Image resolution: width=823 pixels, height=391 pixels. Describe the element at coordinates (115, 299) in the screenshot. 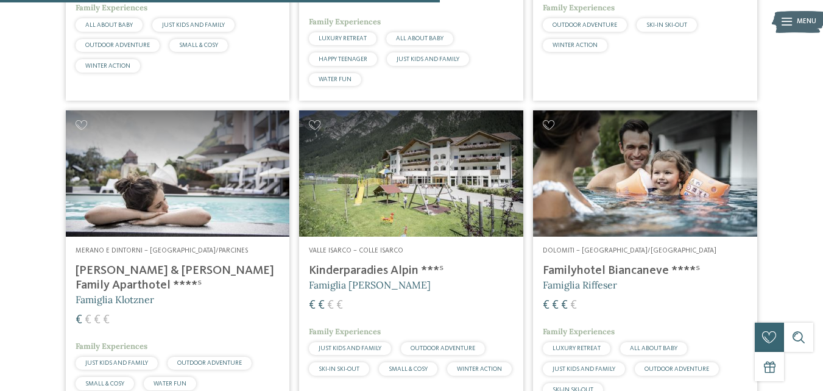

I see `span: Famiglia Klotzner` at that location.